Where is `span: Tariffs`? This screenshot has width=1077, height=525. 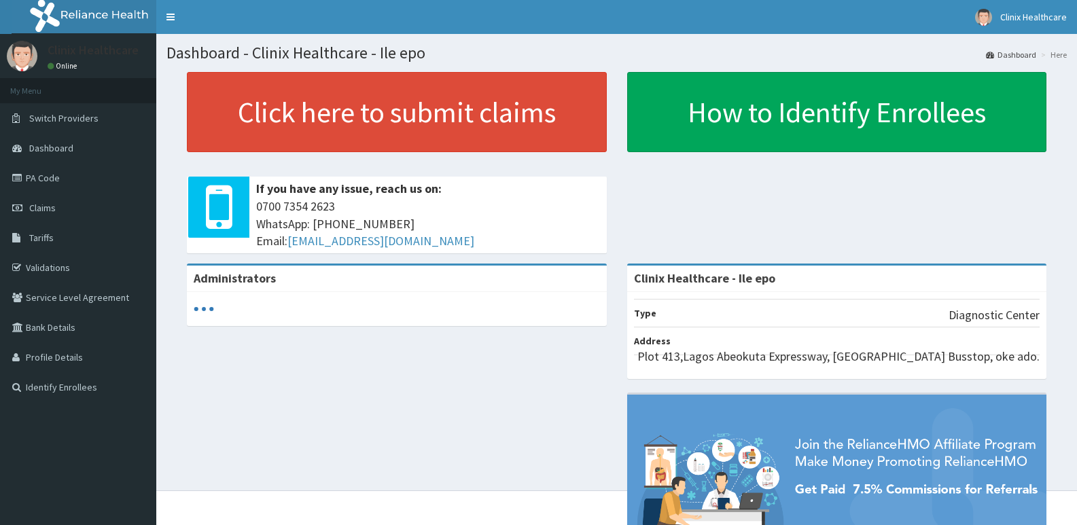 span: Tariffs is located at coordinates (41, 238).